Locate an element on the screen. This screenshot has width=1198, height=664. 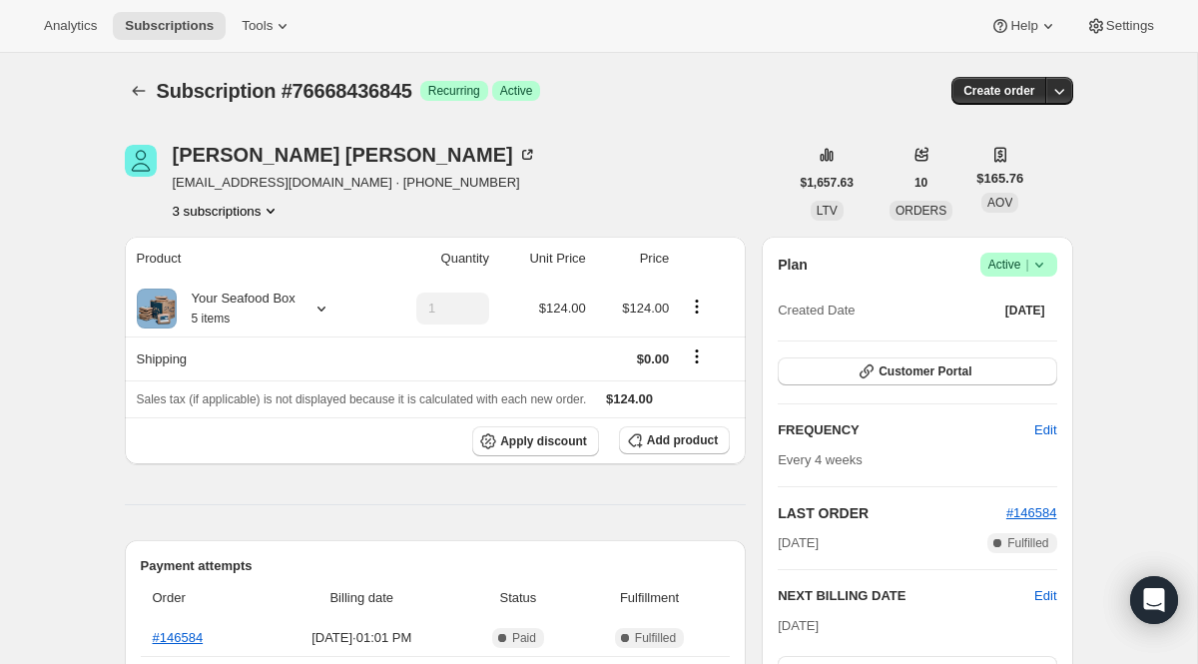
span: Settings is located at coordinates (1130, 26).